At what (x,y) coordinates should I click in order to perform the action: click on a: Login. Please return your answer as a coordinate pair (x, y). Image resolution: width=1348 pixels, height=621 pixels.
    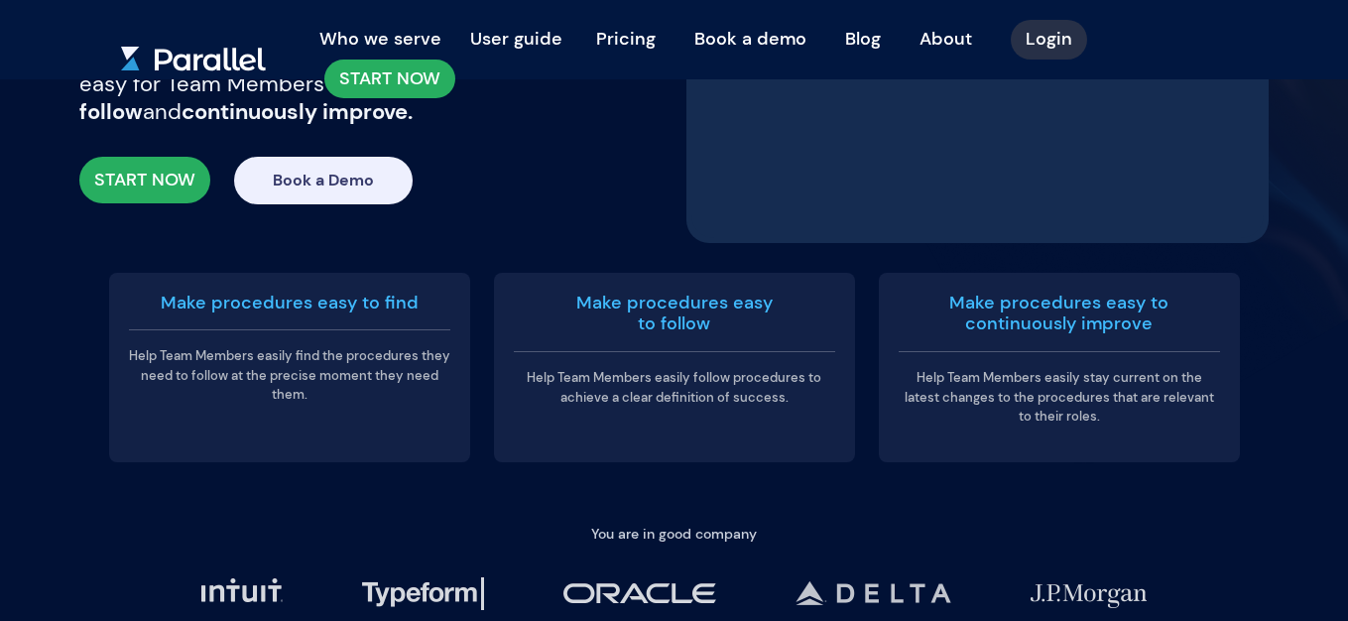
    Looking at the image, I should click on (1048, 40).